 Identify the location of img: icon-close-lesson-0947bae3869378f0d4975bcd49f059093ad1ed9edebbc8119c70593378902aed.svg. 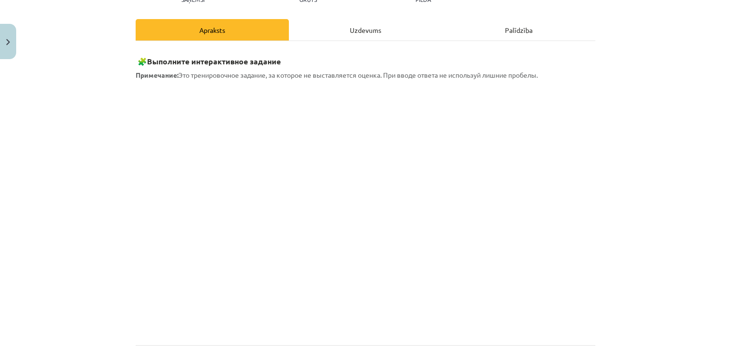
(8, 42).